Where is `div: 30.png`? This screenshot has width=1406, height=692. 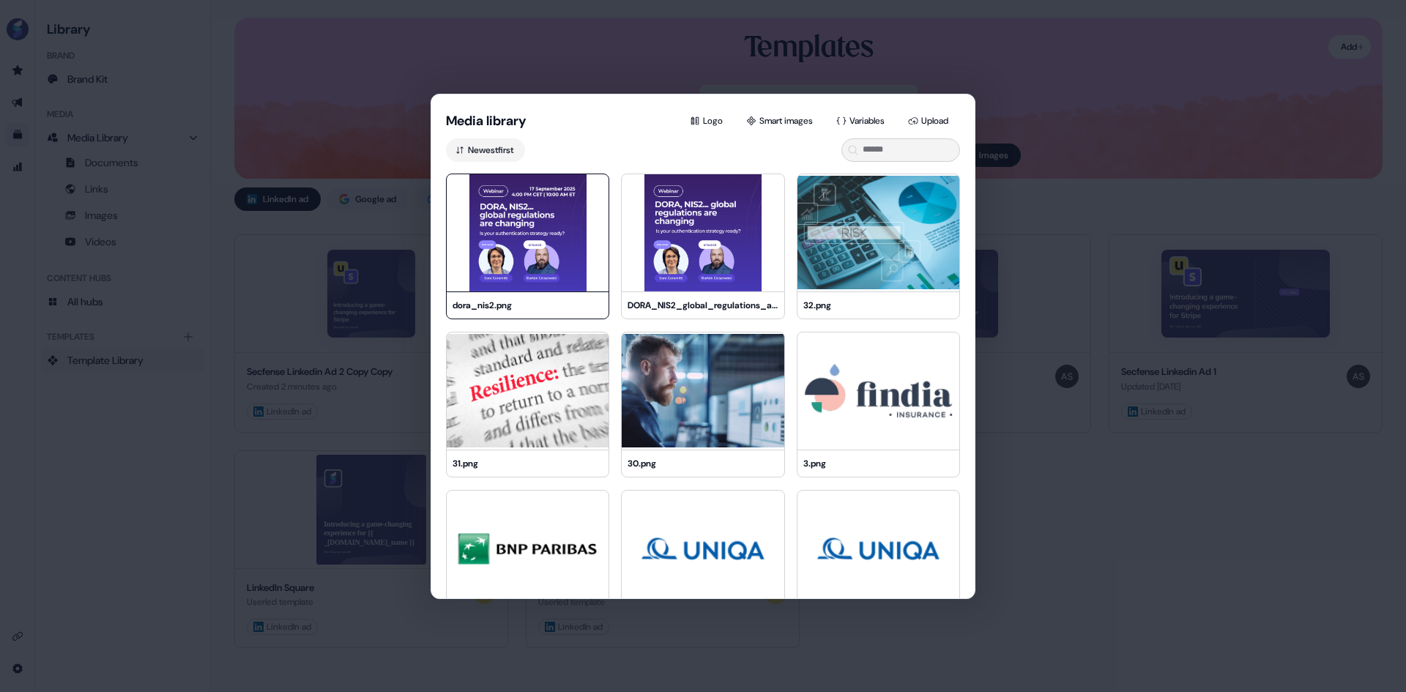 div: 30.png is located at coordinates (702, 464).